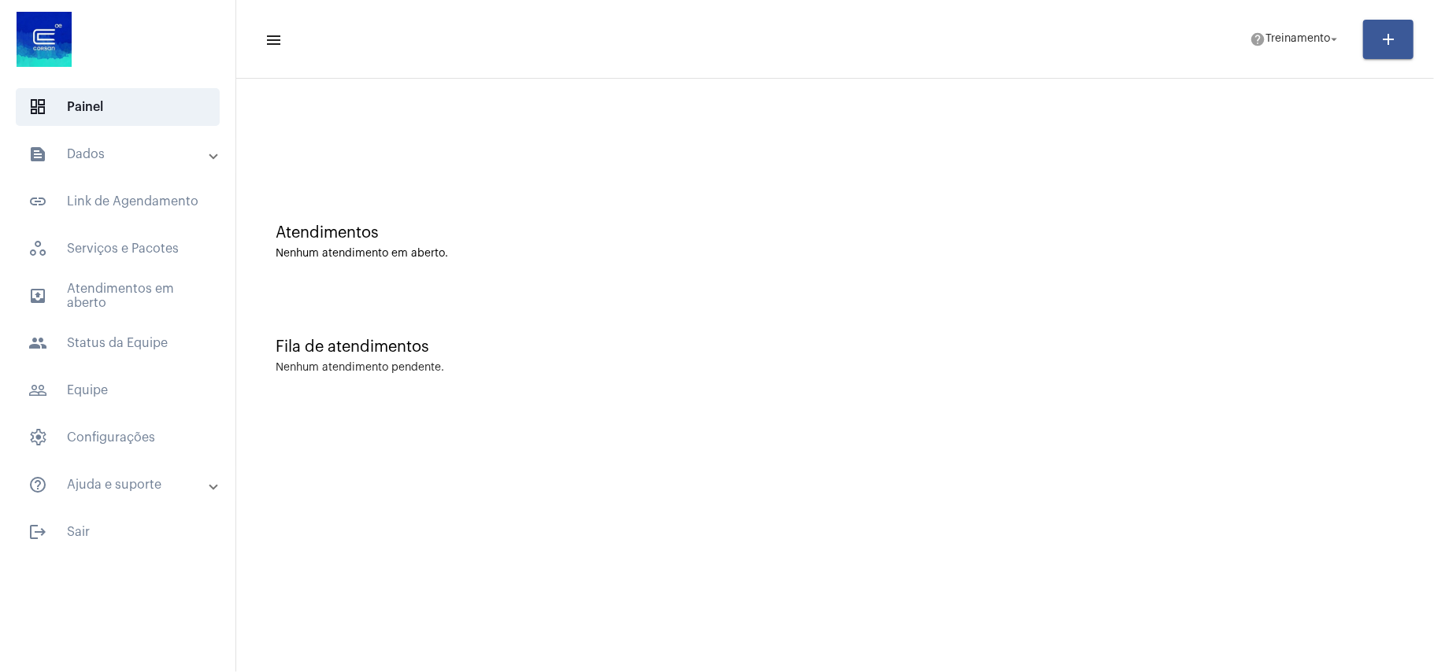 This screenshot has height=672, width=1434. I want to click on div: Fila de atendimentos, so click(835, 347).